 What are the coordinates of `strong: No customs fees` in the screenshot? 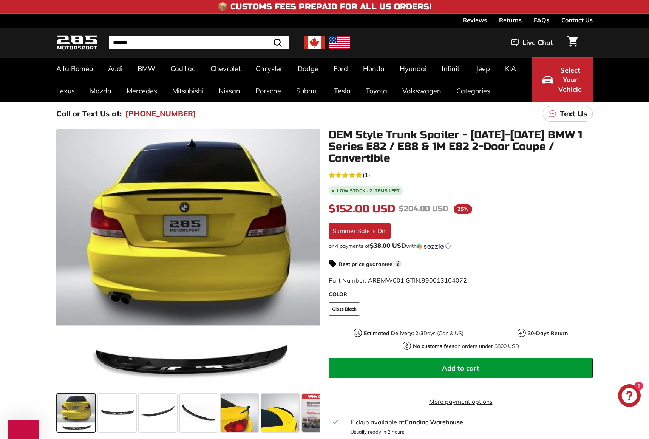 It's located at (433, 346).